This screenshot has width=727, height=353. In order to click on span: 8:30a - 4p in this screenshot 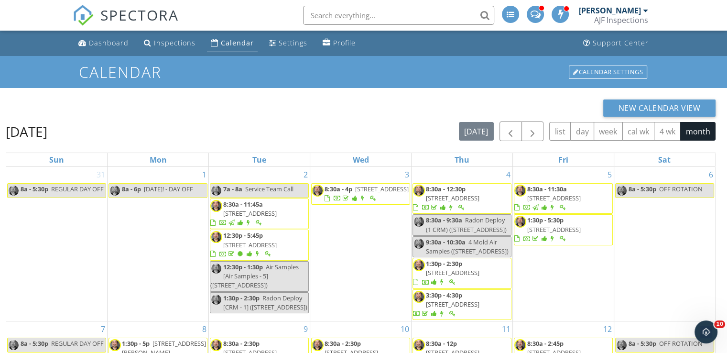, I will do `click(338, 189)`.